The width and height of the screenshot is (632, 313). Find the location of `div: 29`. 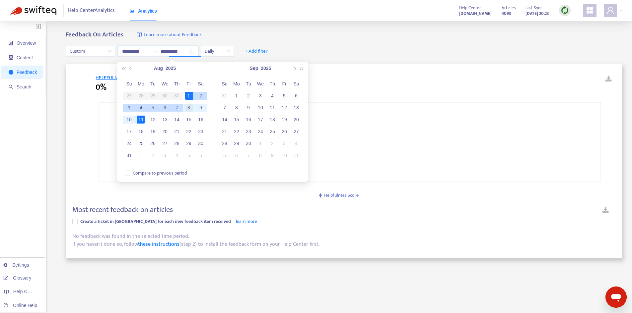

div: 29 is located at coordinates (189, 144).